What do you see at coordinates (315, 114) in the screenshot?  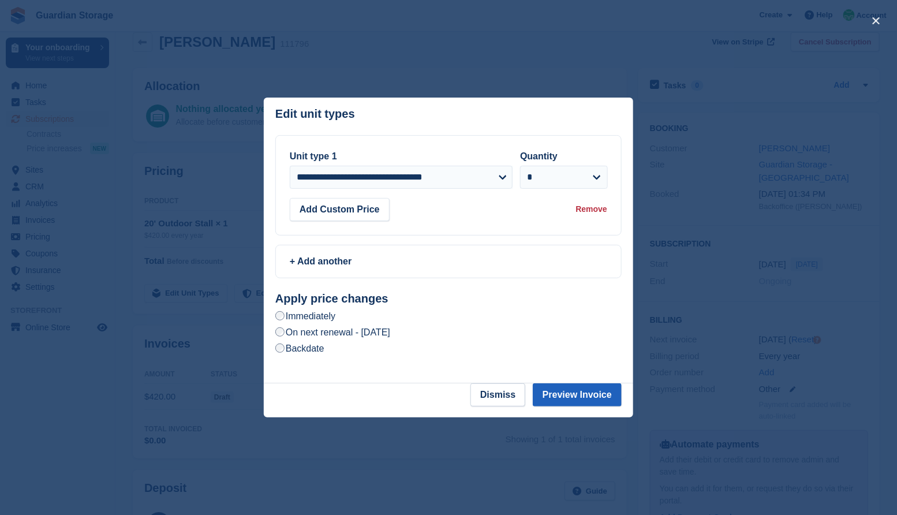 I see `p: Edit unit types` at bounding box center [315, 114].